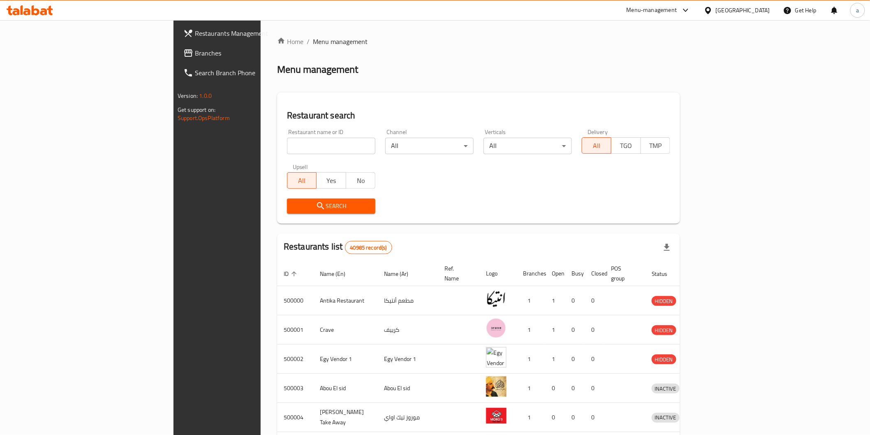 This screenshot has height=435, width=870. Describe the element at coordinates (205, 96) in the screenshot. I see `span: 1.0.0` at that location.